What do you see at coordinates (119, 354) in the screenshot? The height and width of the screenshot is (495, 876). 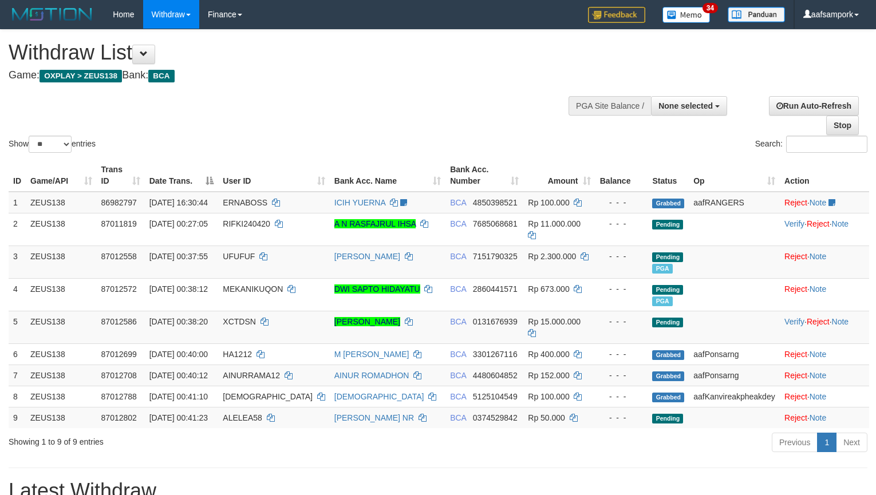 I see `span: 87012699` at bounding box center [119, 354].